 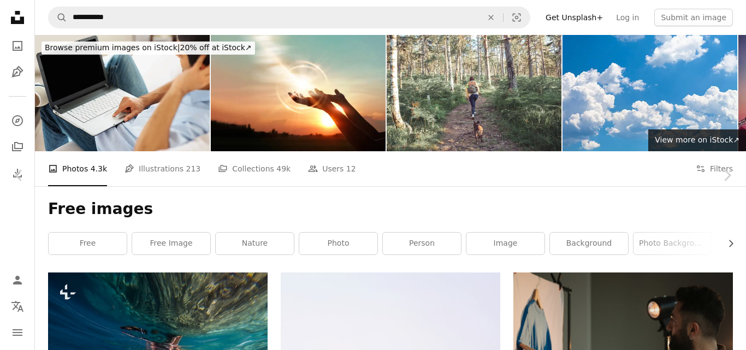 I want to click on button: Language, so click(x=17, y=306).